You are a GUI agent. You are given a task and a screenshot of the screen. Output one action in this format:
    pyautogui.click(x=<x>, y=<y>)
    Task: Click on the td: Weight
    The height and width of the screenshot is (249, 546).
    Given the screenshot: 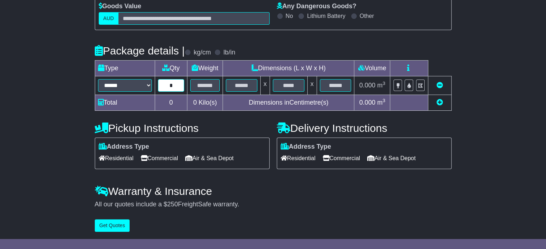 What is the action you would take?
    pyautogui.click(x=205, y=69)
    